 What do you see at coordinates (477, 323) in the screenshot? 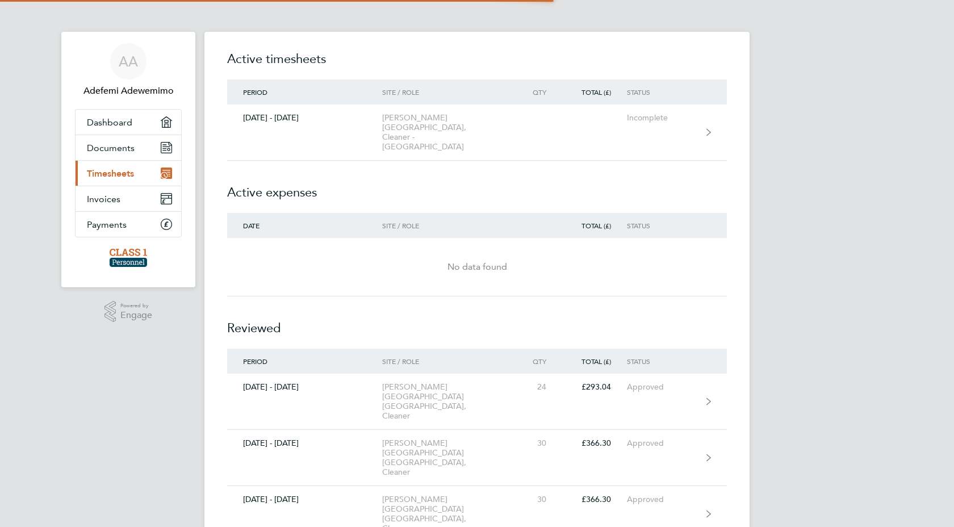
I see `h2: Reviewed` at bounding box center [477, 323].